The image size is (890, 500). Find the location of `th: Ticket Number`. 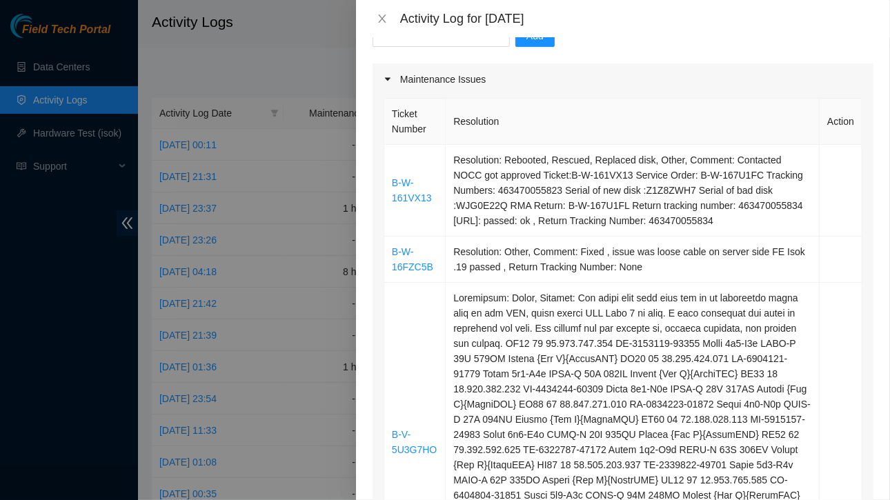

th: Ticket Number is located at coordinates (415, 121).